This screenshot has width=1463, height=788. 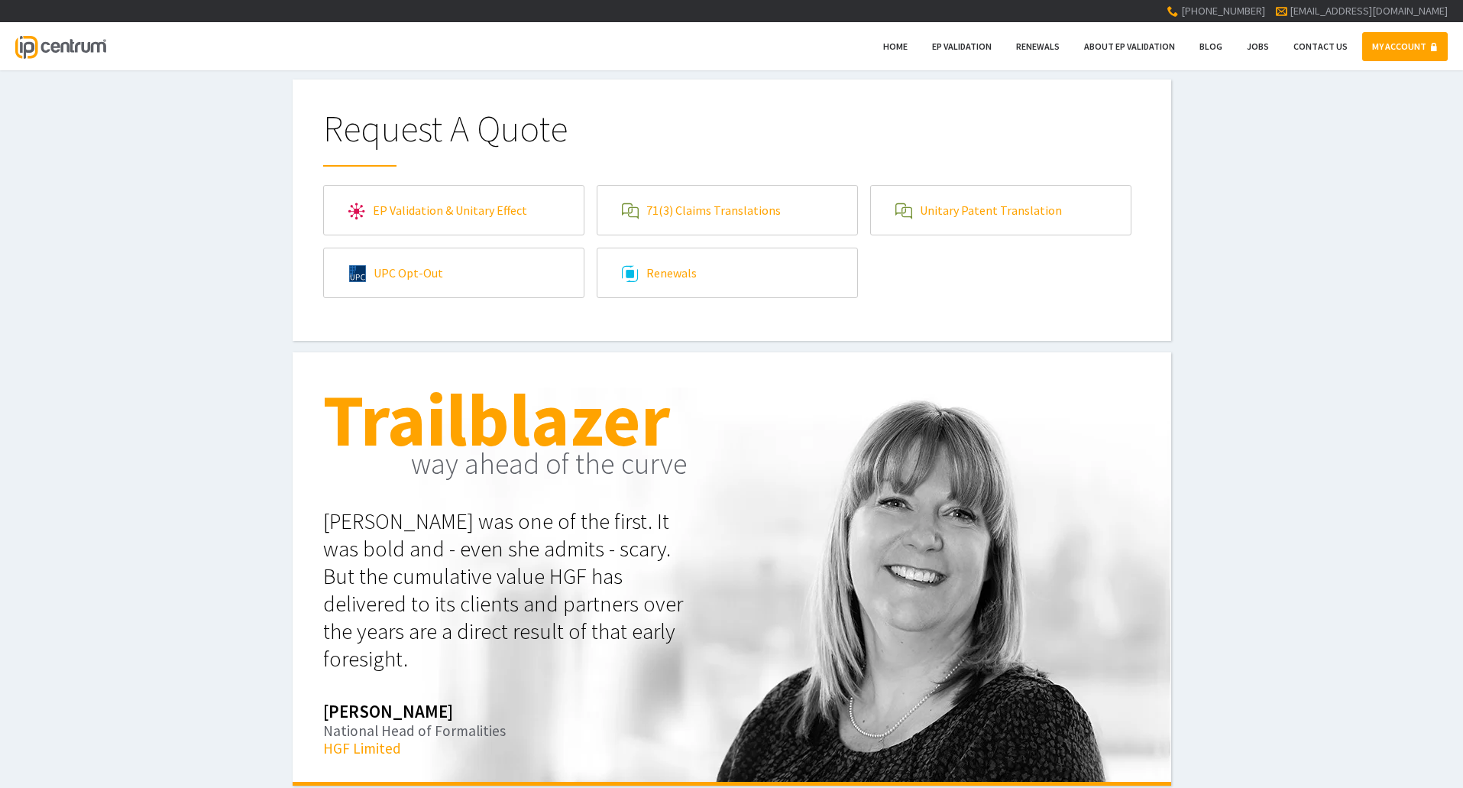 What do you see at coordinates (358, 274) in the screenshot?
I see `img: upc.svg` at bounding box center [358, 274].